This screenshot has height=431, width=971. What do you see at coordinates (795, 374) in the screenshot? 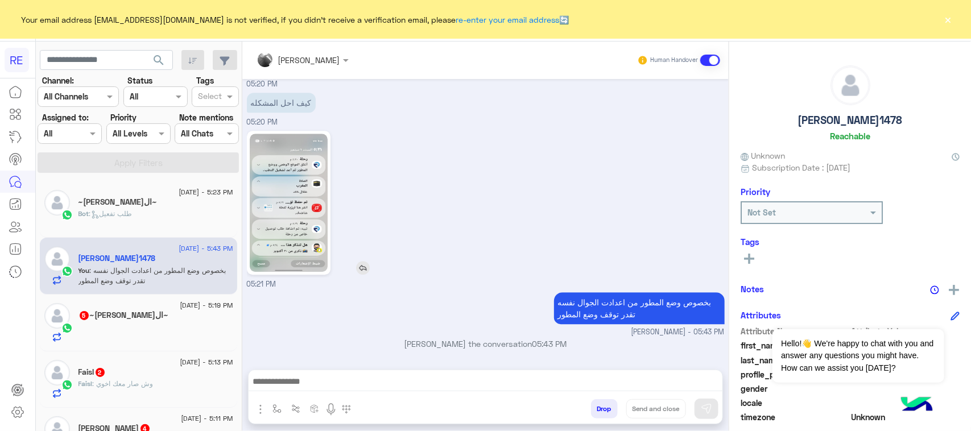
I see `span: profile_pic` at bounding box center [795, 374].